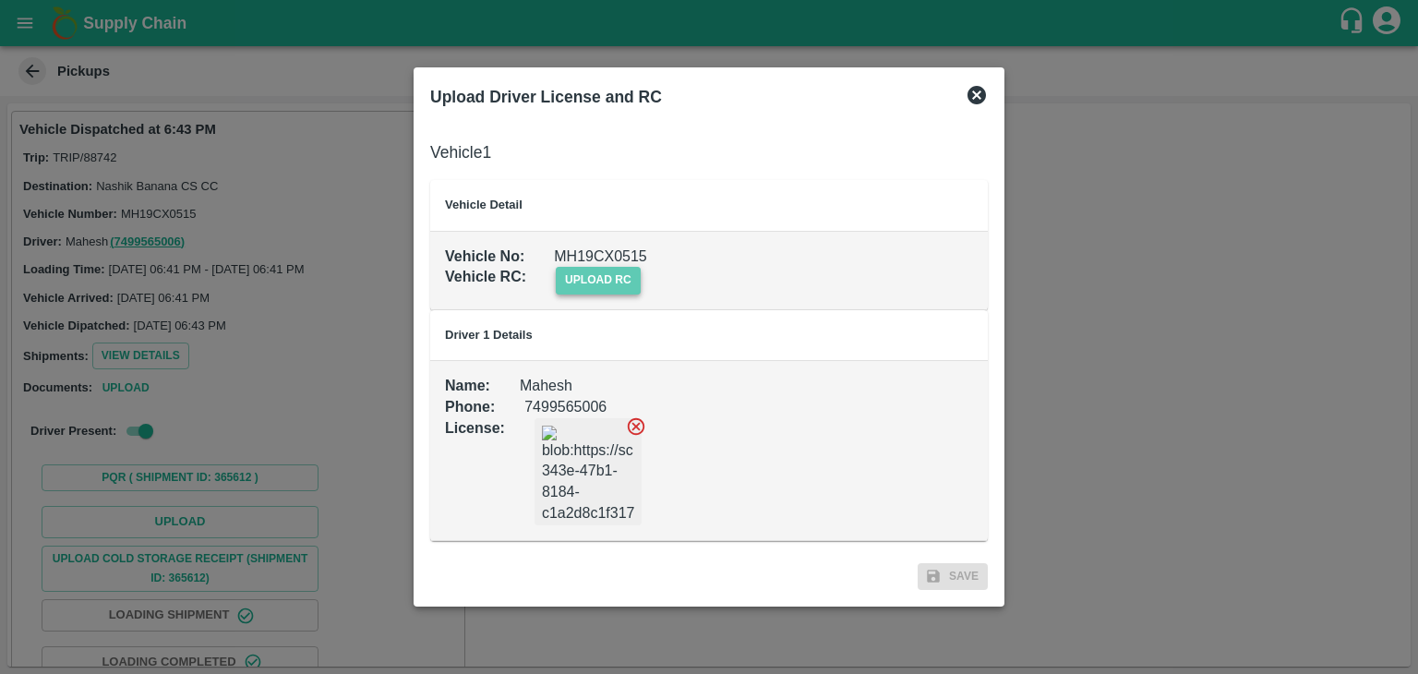  Describe the element at coordinates (486, 276) in the screenshot. I see `b: Vehicle RC :` at that location.